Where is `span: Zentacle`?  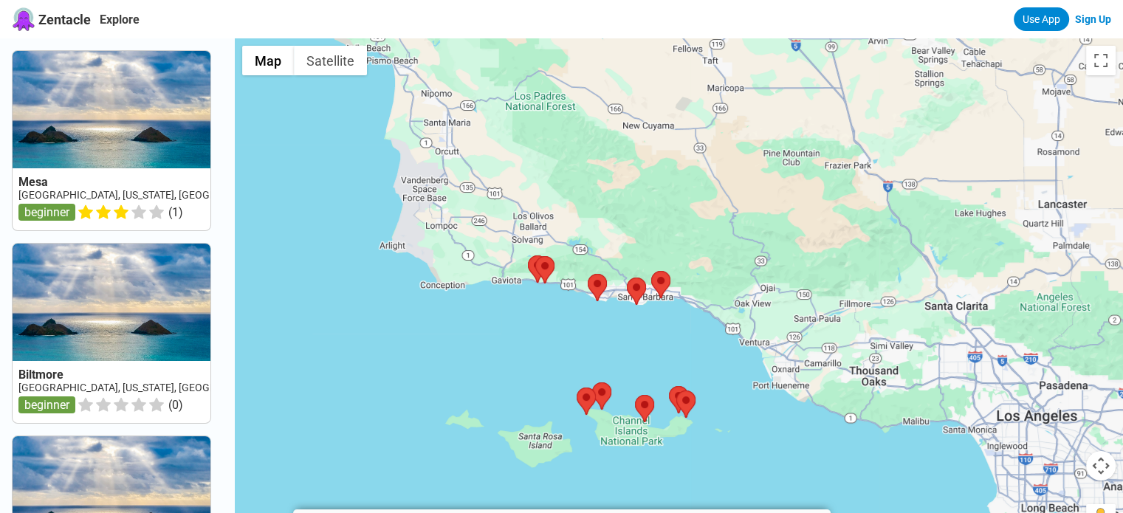 span: Zentacle is located at coordinates (64, 19).